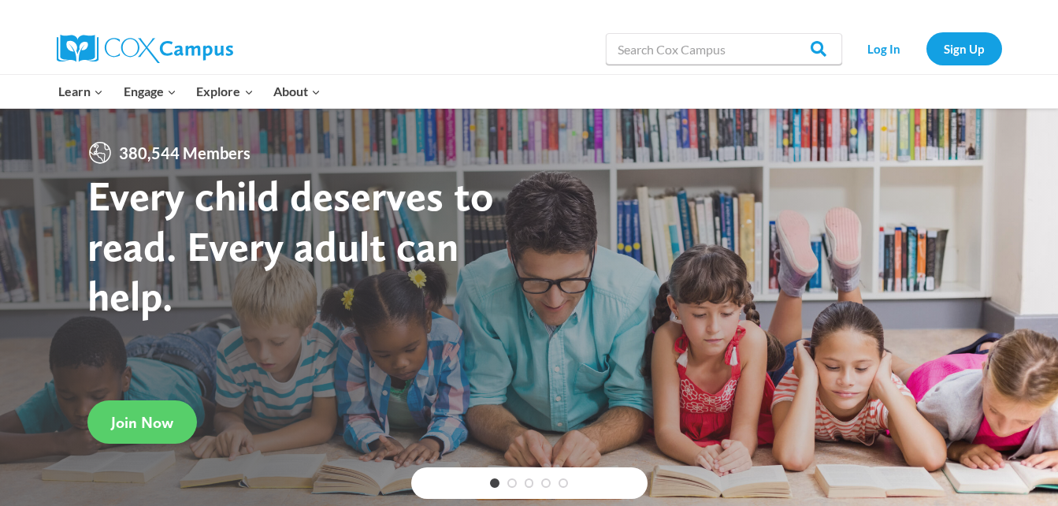  I want to click on a: Sign Up, so click(964, 48).